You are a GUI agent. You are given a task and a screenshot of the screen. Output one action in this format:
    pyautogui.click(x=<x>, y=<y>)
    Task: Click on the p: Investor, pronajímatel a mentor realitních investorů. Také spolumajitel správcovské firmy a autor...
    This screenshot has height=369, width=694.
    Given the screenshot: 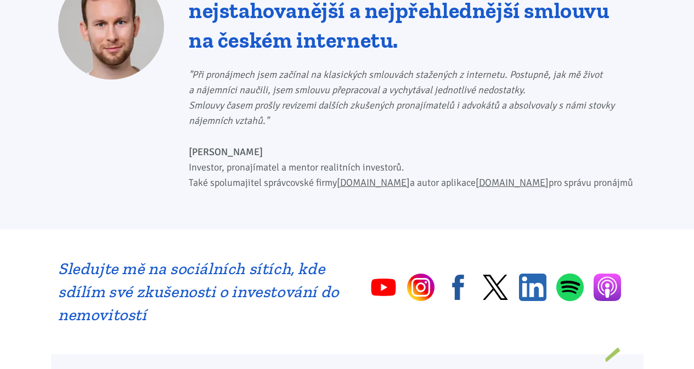 What is the action you would take?
    pyautogui.click(x=412, y=167)
    